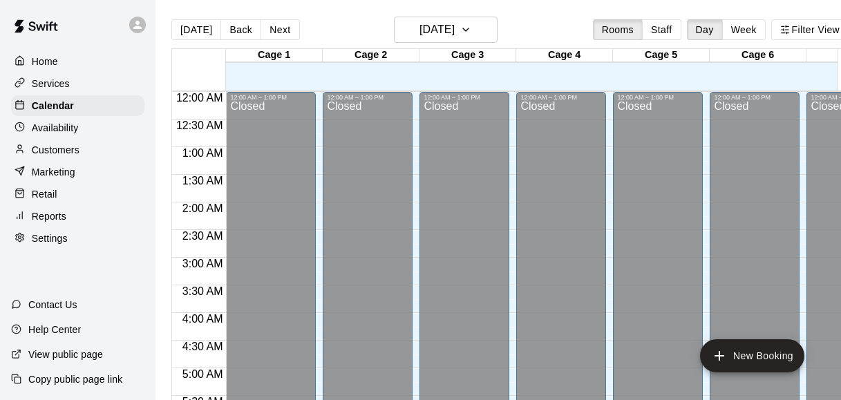 This screenshot has height=400, width=841. I want to click on button: add, so click(752, 356).